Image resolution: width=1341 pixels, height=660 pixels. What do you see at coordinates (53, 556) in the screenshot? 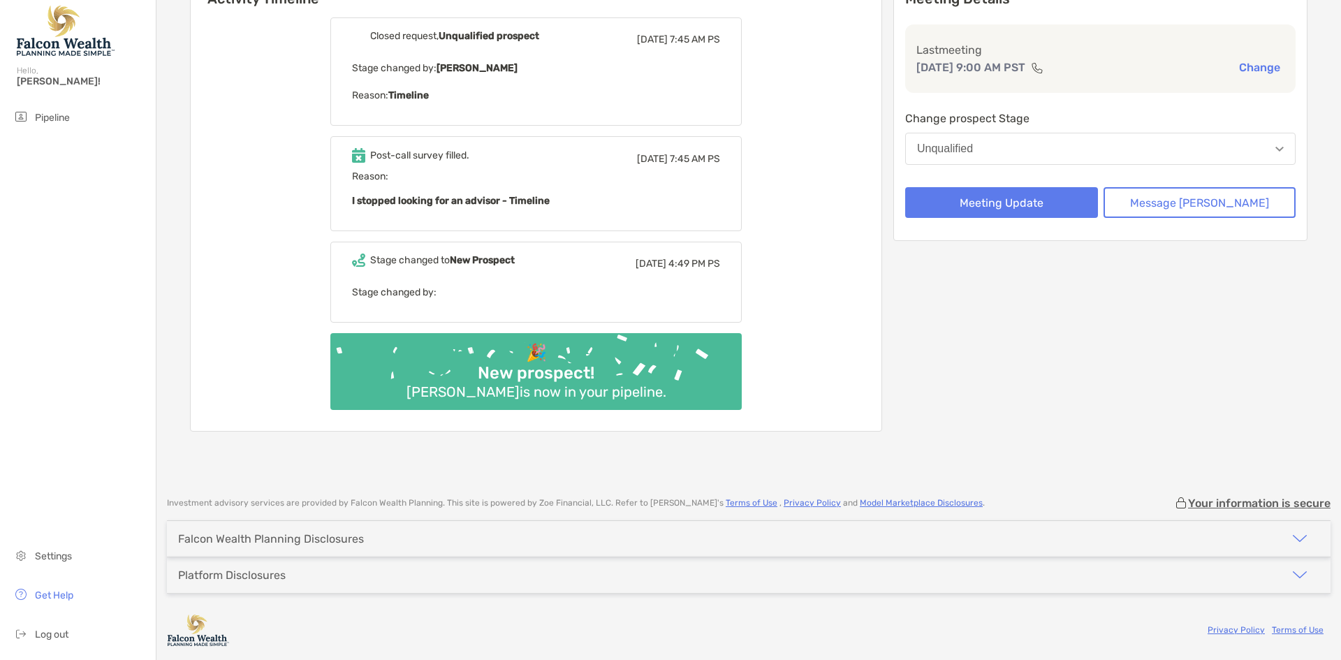
I see `span: Settings` at bounding box center [53, 556].